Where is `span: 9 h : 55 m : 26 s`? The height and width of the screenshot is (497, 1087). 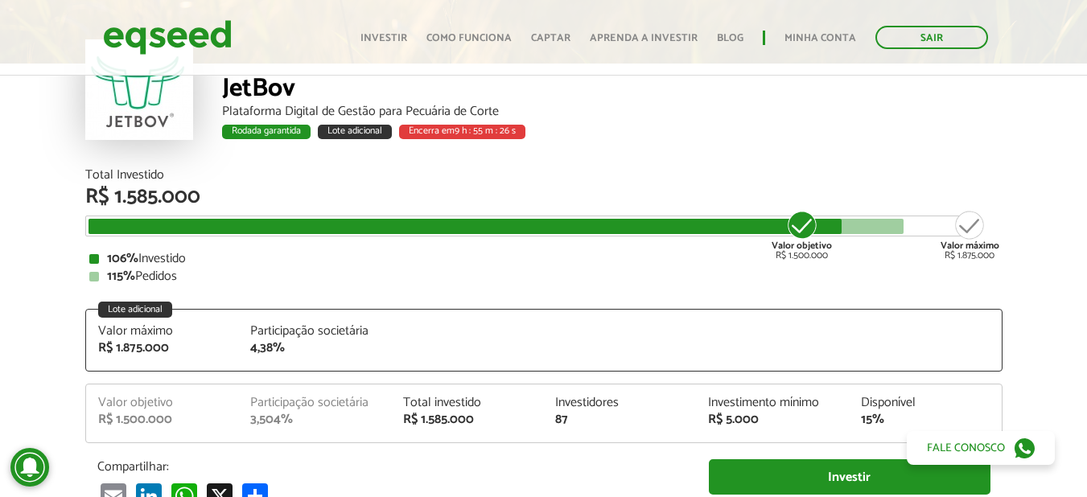
span: 9 h : 55 m : 26 s is located at coordinates (485, 130).